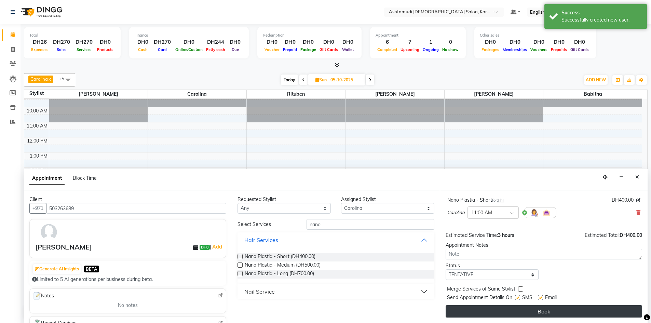 This screenshot has width=651, height=323. Describe the element at coordinates (539, 50) in the screenshot. I see `span: Vouchers` at that location.